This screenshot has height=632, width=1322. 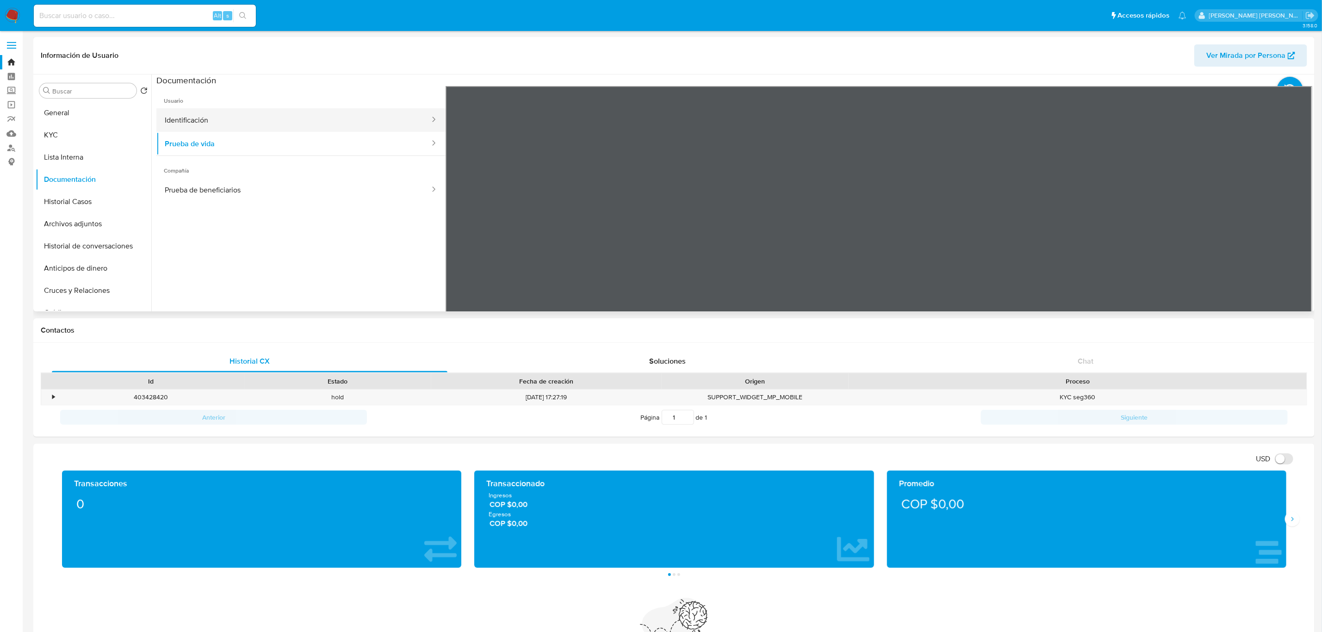 What do you see at coordinates (228, 15) in the screenshot?
I see `span: s` at bounding box center [228, 15].